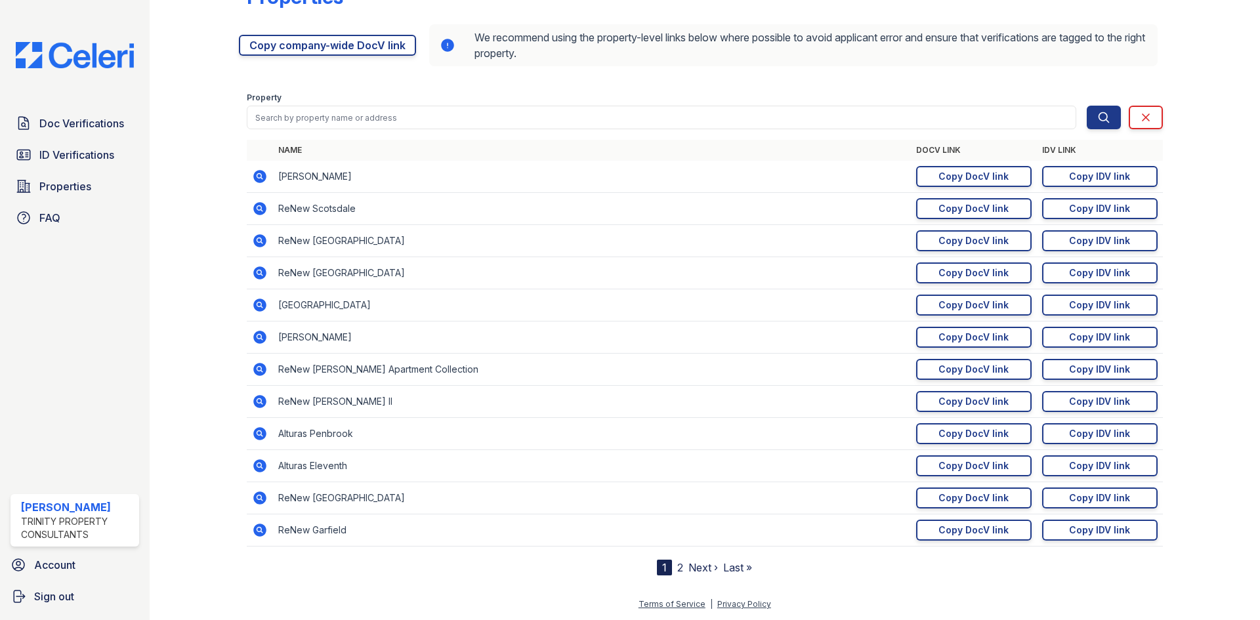  What do you see at coordinates (75, 55) in the screenshot?
I see `img: CE_Logo_Blue-a8612792a0a2168367f1c8372b55b34899dd931a85d93a1a3d3e32e68fde9ad4.png` at bounding box center [75, 55].